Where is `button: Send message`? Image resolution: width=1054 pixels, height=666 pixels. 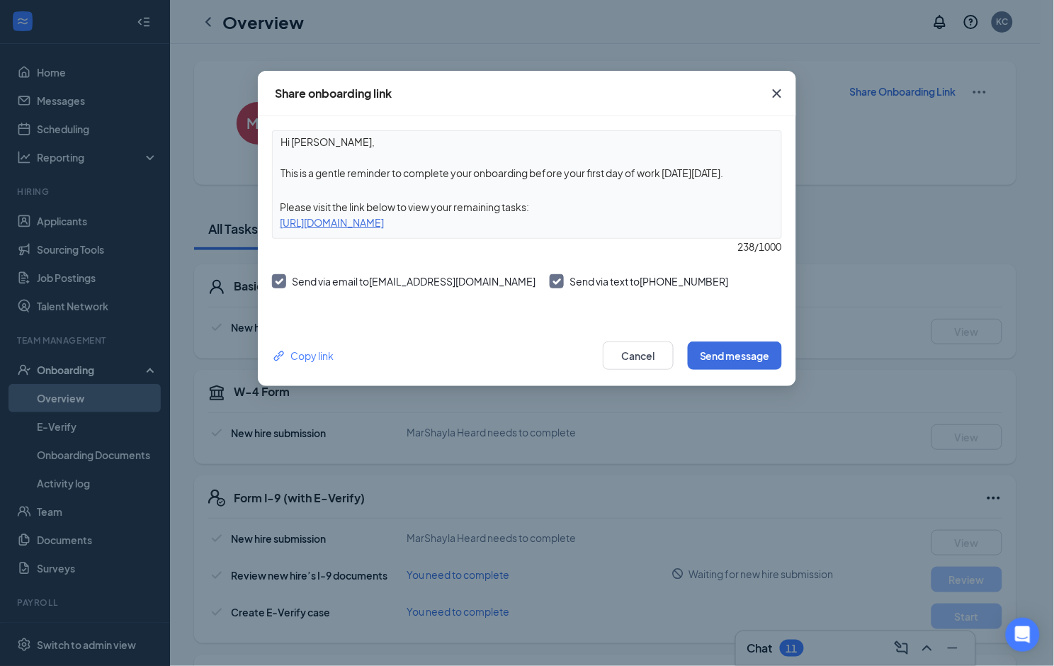
button: Send message is located at coordinates (735, 356).